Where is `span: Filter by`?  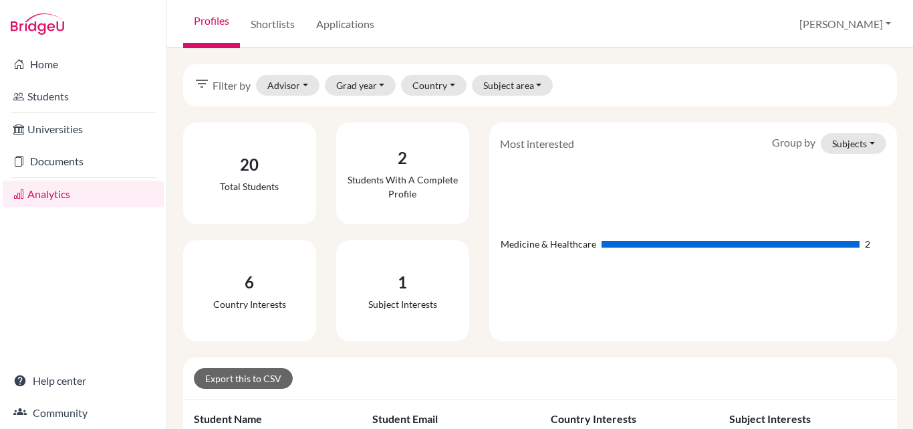 span: Filter by is located at coordinates (231, 86).